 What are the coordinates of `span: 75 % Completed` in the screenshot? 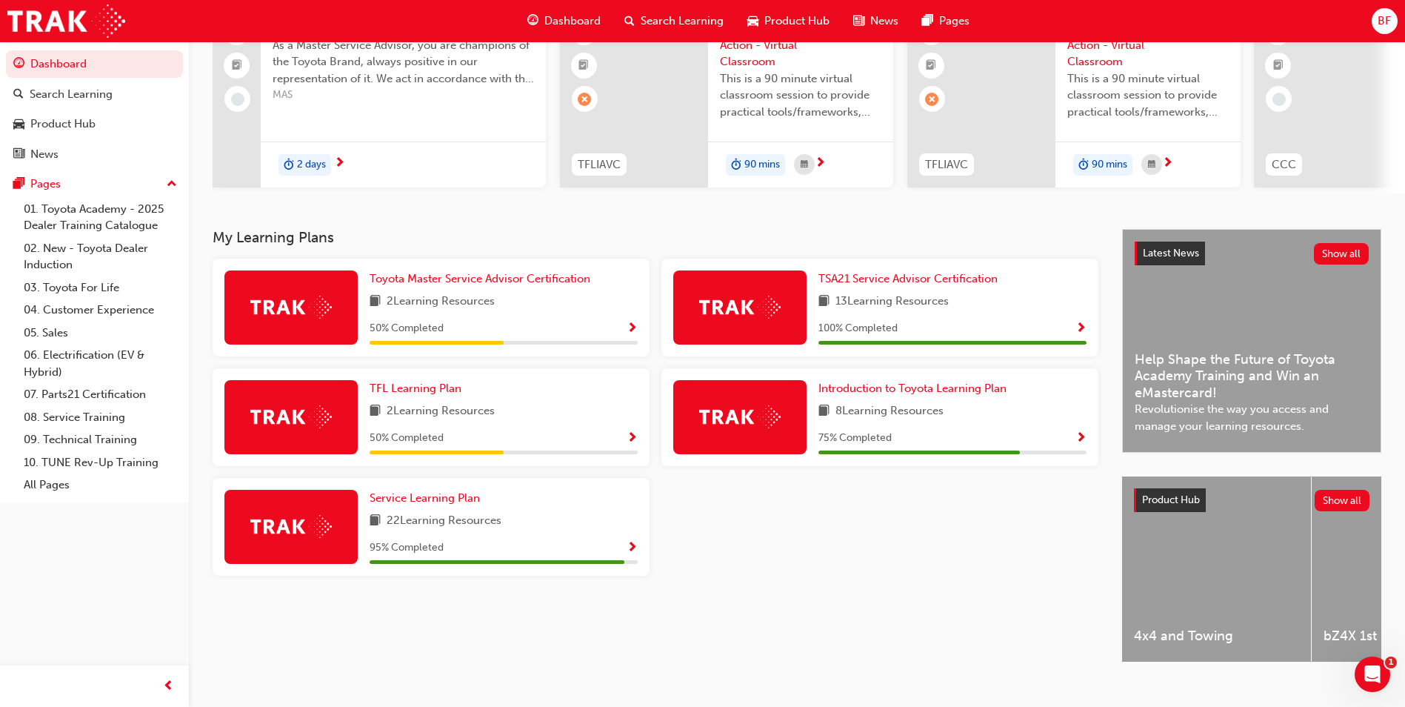 It's located at (855, 438).